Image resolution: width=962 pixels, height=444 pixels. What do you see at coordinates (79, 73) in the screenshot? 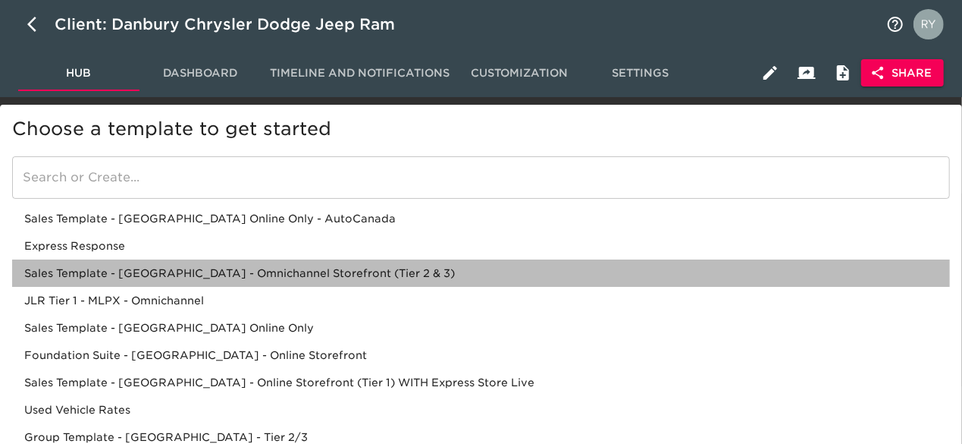
I see `span: Hub` at bounding box center [79, 73].